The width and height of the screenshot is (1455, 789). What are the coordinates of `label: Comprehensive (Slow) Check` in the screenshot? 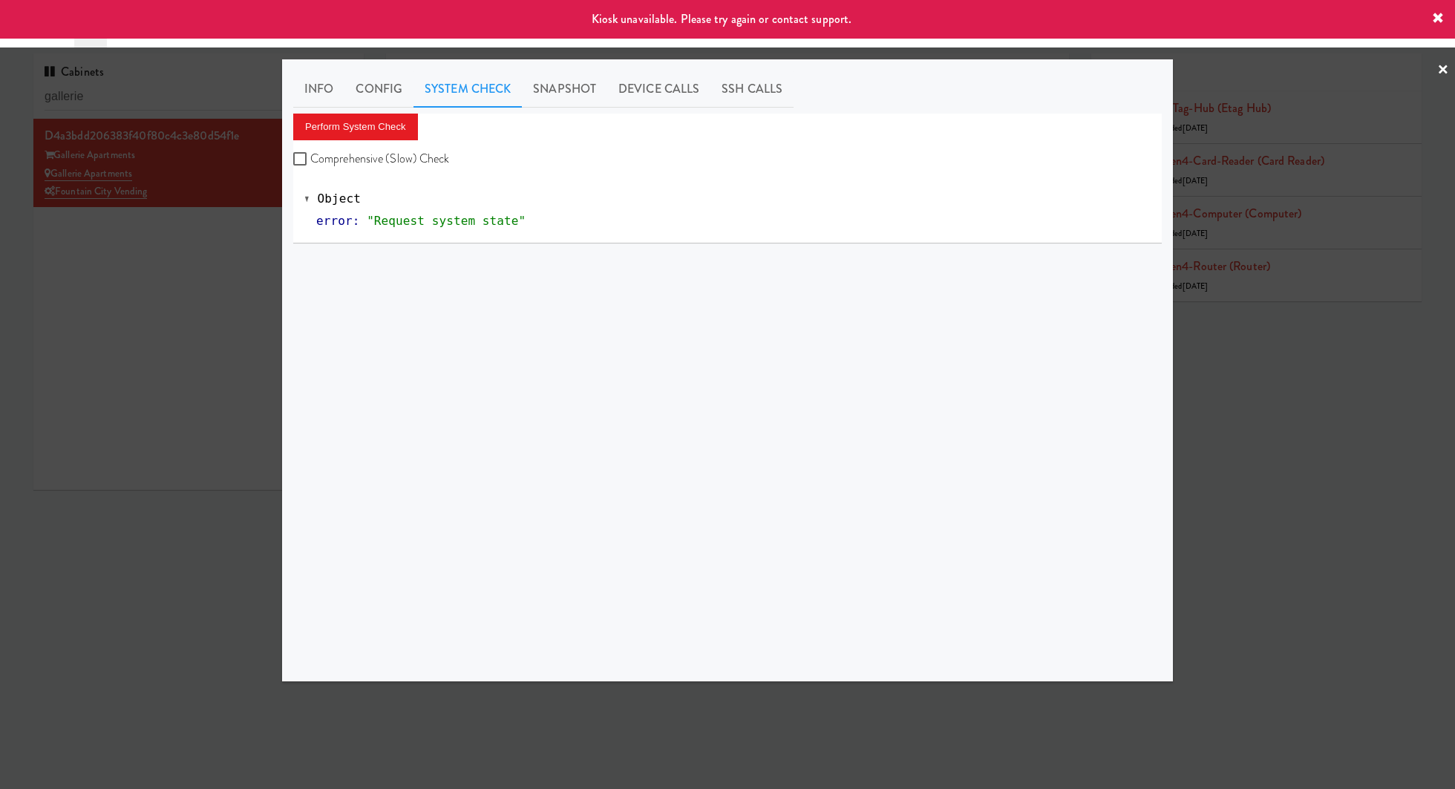 It's located at (371, 159).